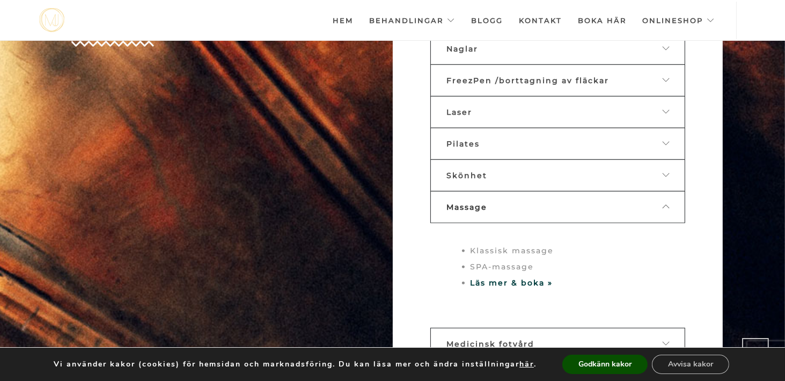 Image resolution: width=785 pixels, height=381 pixels. What do you see at coordinates (412, 20) in the screenshot?
I see `a: Behandlingar` at bounding box center [412, 20].